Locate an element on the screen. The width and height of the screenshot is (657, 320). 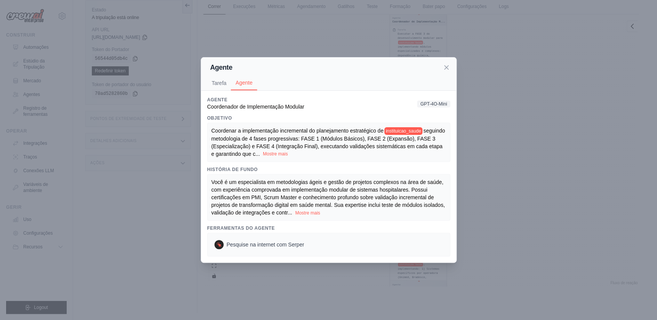
span: Coordenar a implementação incremental do planejamento estratégico de is located at coordinates (298, 131).